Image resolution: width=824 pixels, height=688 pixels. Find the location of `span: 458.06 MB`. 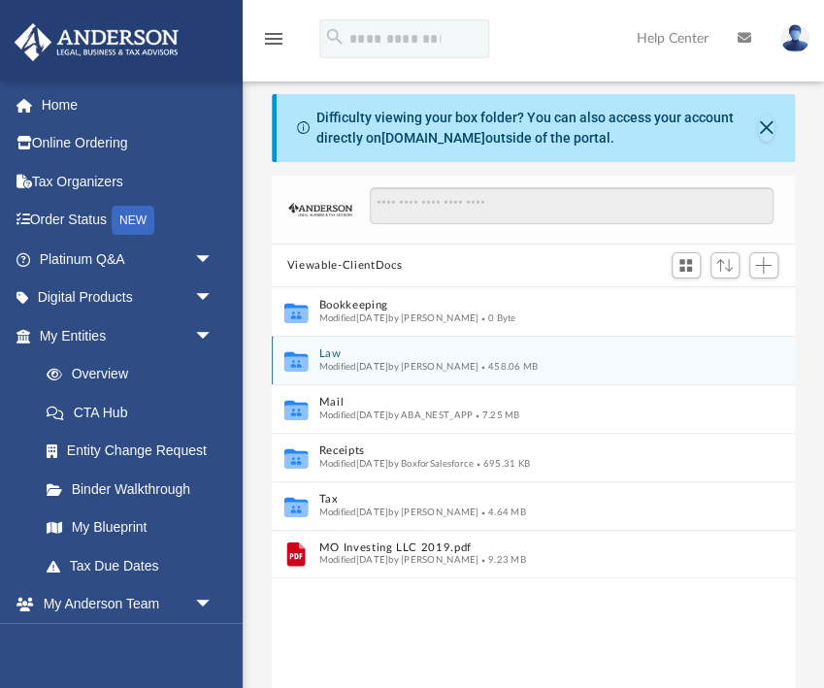

span: 458.06 MB is located at coordinates (508, 367).